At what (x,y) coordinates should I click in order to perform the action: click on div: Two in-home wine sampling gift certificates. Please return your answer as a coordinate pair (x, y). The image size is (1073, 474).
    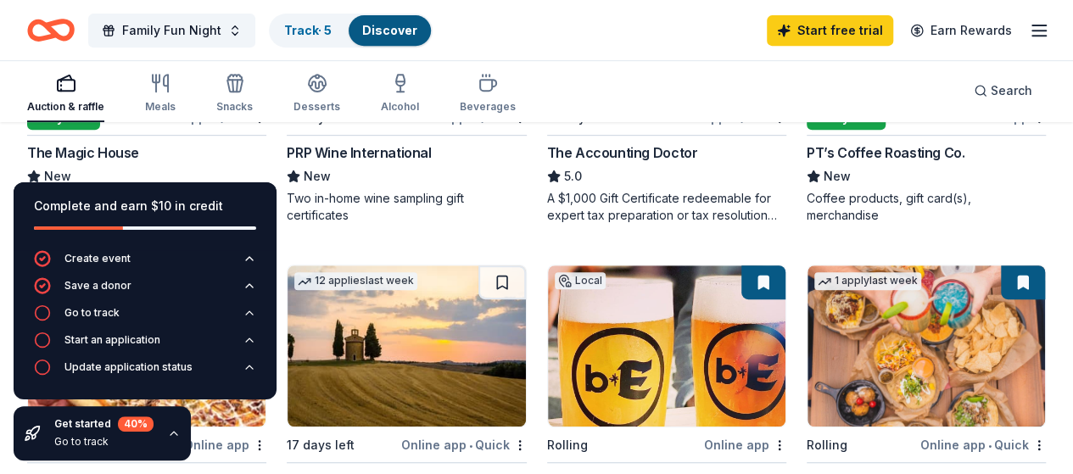
    Looking at the image, I should click on (406, 207).